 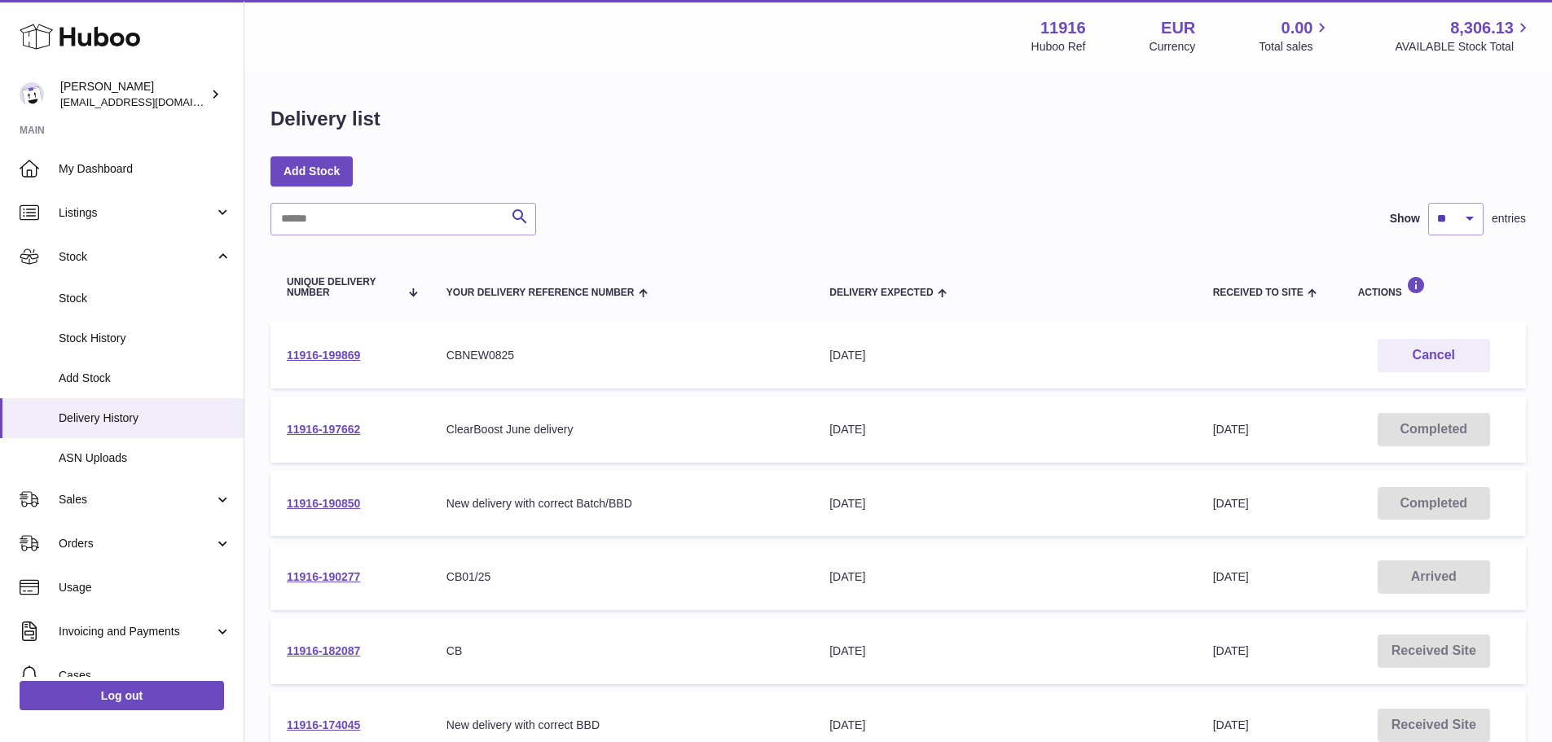 What do you see at coordinates (1482, 28) in the screenshot?
I see `span: 8,306.13` at bounding box center [1482, 28].